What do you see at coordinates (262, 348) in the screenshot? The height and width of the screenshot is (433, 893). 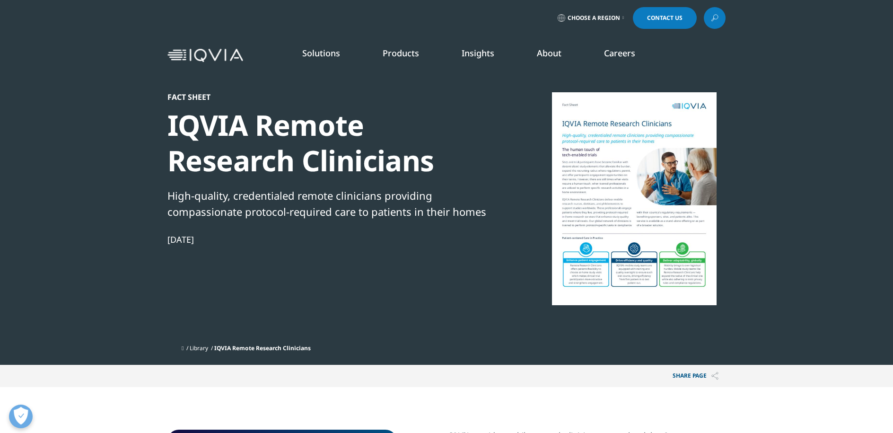 I see `span: IQVIA Remote Research Clinicians` at bounding box center [262, 348].